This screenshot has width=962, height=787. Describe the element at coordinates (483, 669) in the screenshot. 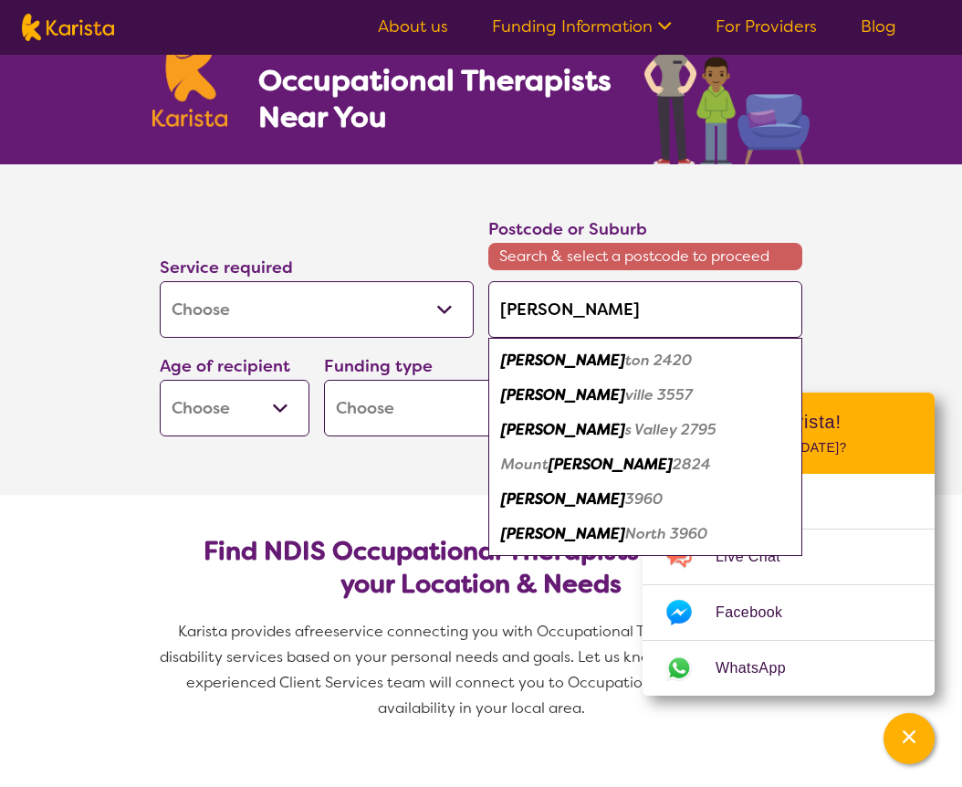

I see `span: service connecting you with Occupational Therapists and other disability services based on your p...` at that location.